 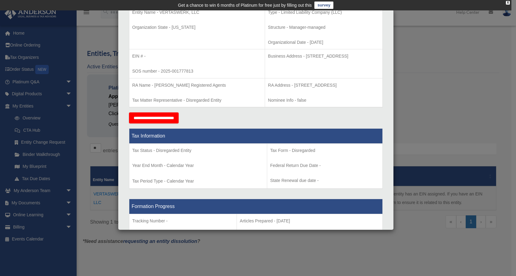 I want to click on td: Tax Period Type - Calendar Year, so click(x=198, y=166).